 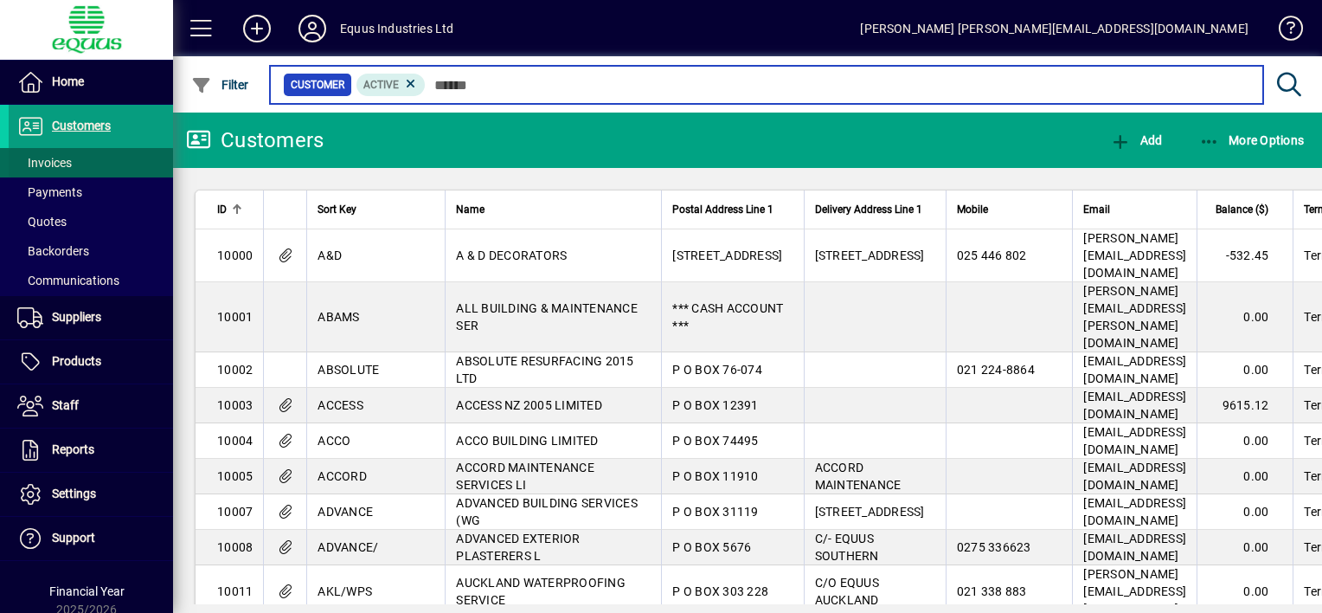 I want to click on a: Invoices, so click(x=91, y=163).